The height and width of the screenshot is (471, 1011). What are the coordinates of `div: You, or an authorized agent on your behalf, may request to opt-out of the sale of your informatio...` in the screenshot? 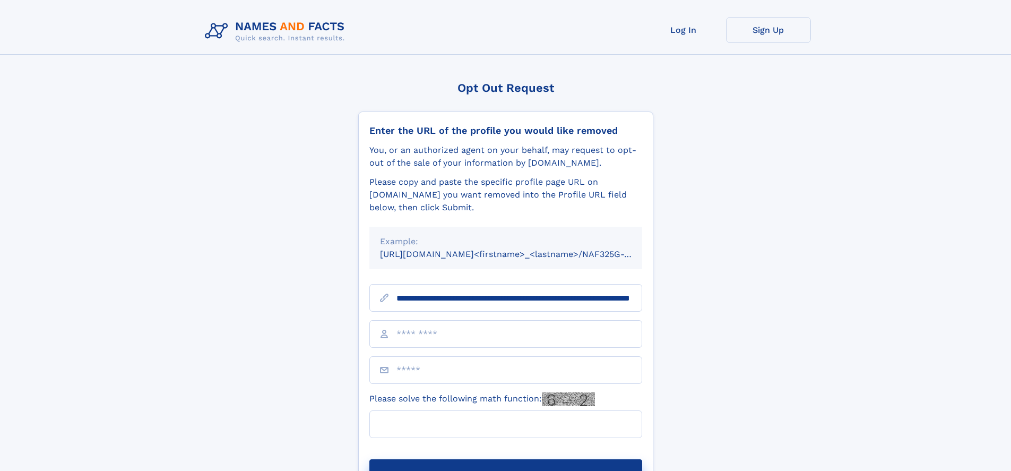 It's located at (506, 157).